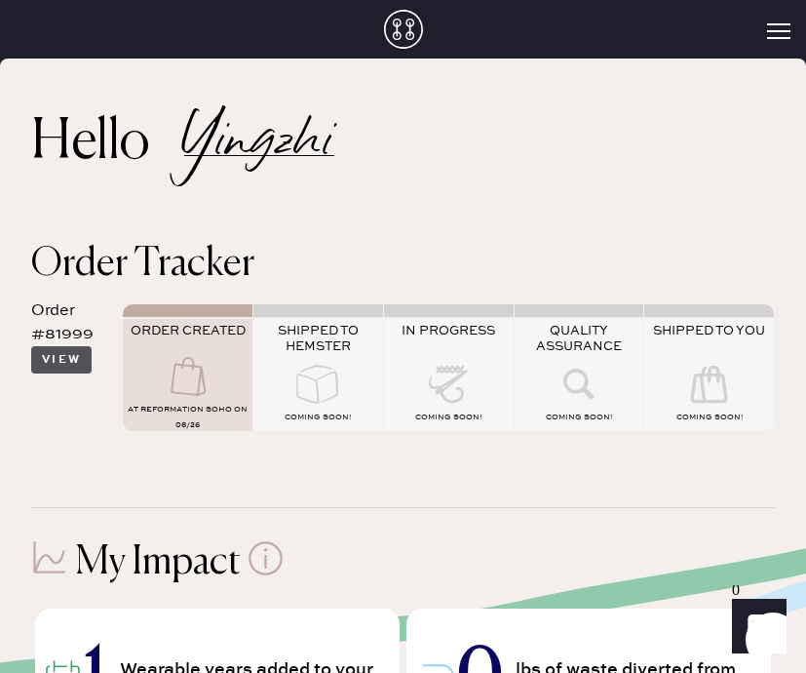 The height and width of the screenshot is (673, 806). I want to click on h2: Hello, so click(107, 143).